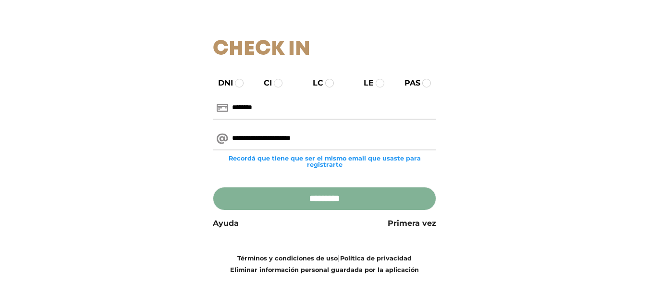  I want to click on a: Primera vez, so click(411, 223).